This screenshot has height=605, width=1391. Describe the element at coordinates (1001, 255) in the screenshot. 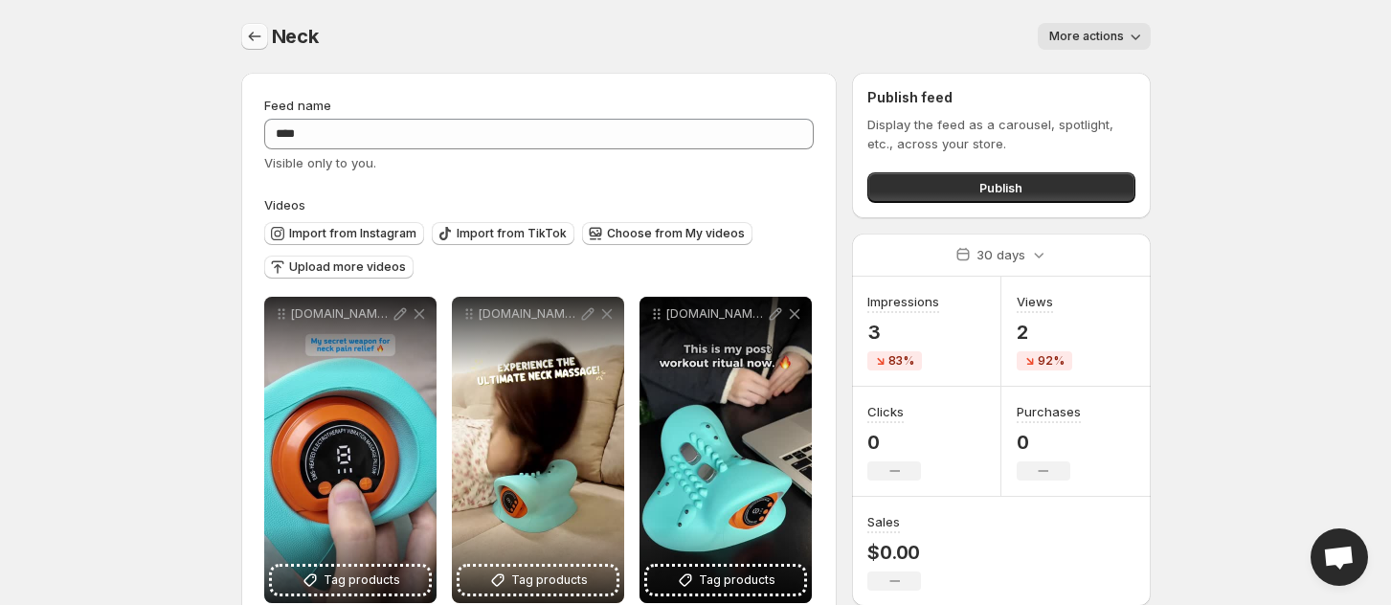

I see `p: 30 days` at that location.